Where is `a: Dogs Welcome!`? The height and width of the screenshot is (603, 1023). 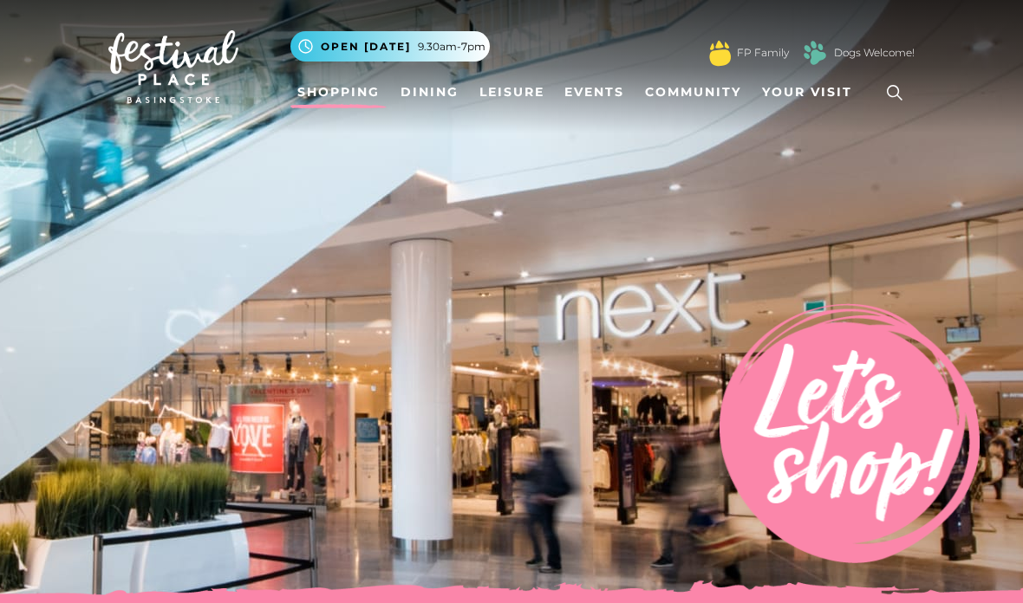 a: Dogs Welcome! is located at coordinates (874, 53).